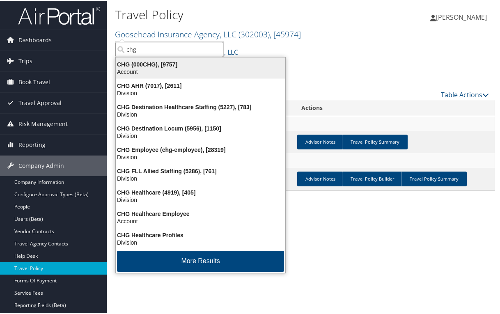 The width and height of the screenshot is (500, 314). I want to click on img: airportal-logo.png, so click(59, 15).